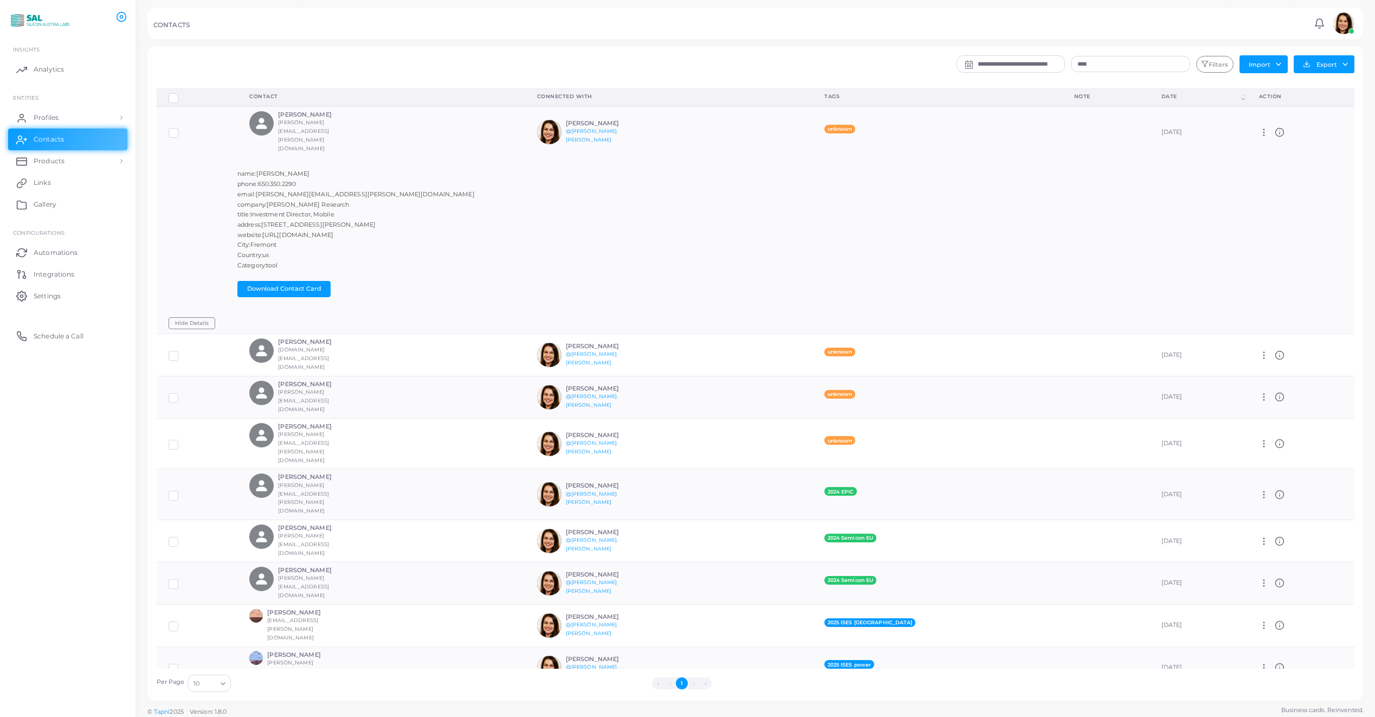 This screenshot has height=717, width=1375. What do you see at coordinates (162, 711) in the screenshot?
I see `a: Tapni` at bounding box center [162, 711].